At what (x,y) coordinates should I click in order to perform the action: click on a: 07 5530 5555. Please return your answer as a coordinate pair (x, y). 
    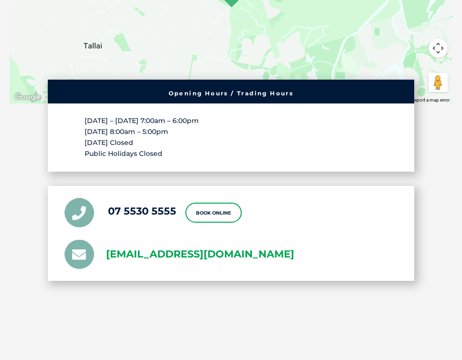
    Looking at the image, I should click on (142, 211).